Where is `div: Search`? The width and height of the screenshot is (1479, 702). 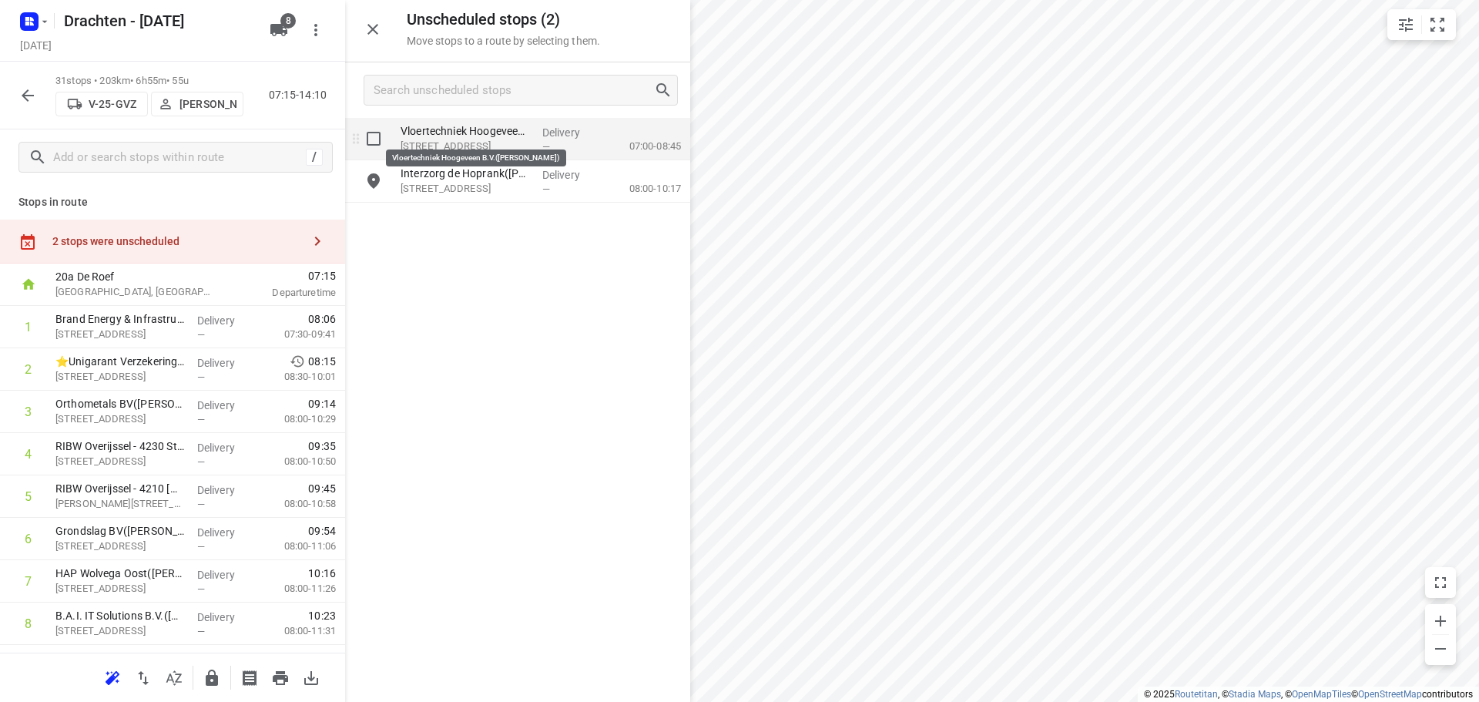
div: Search is located at coordinates (666, 90).